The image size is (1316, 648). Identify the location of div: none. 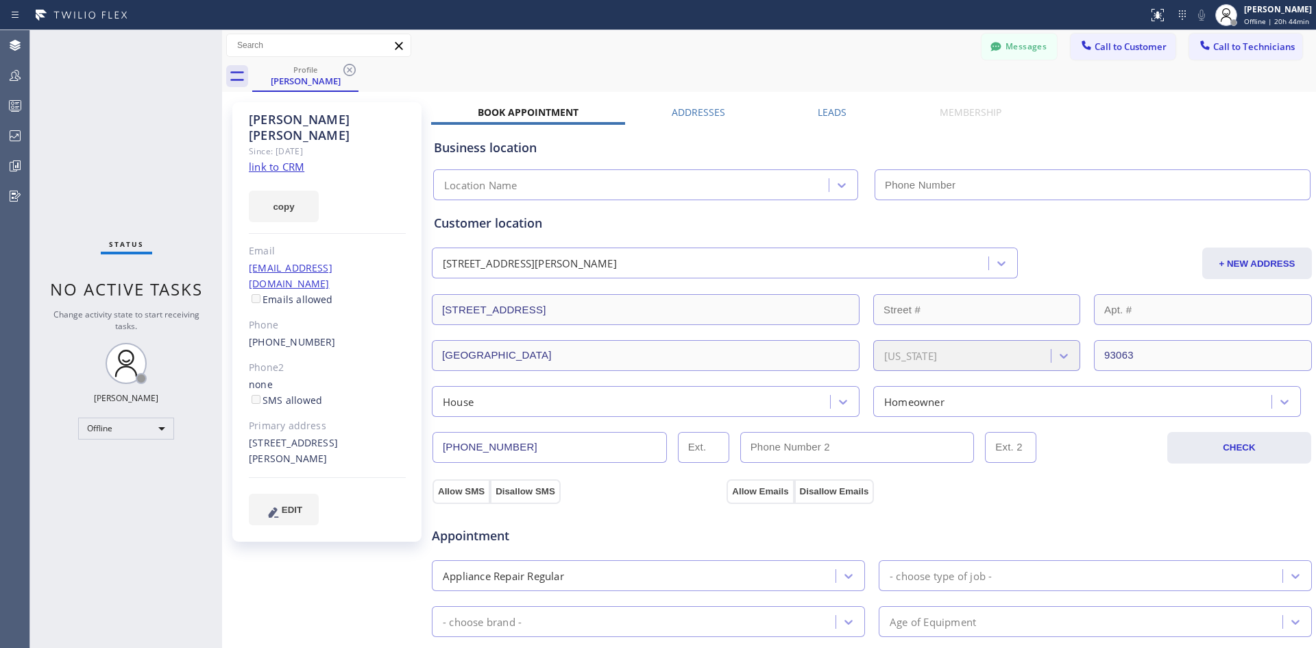
(327, 393).